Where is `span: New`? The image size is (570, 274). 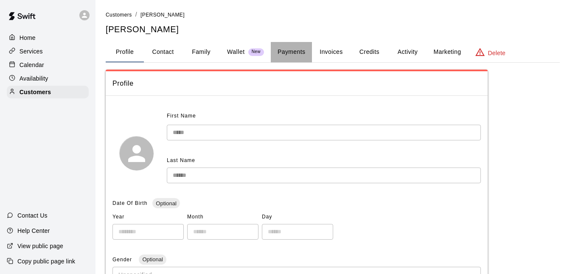 span: New is located at coordinates (256, 52).